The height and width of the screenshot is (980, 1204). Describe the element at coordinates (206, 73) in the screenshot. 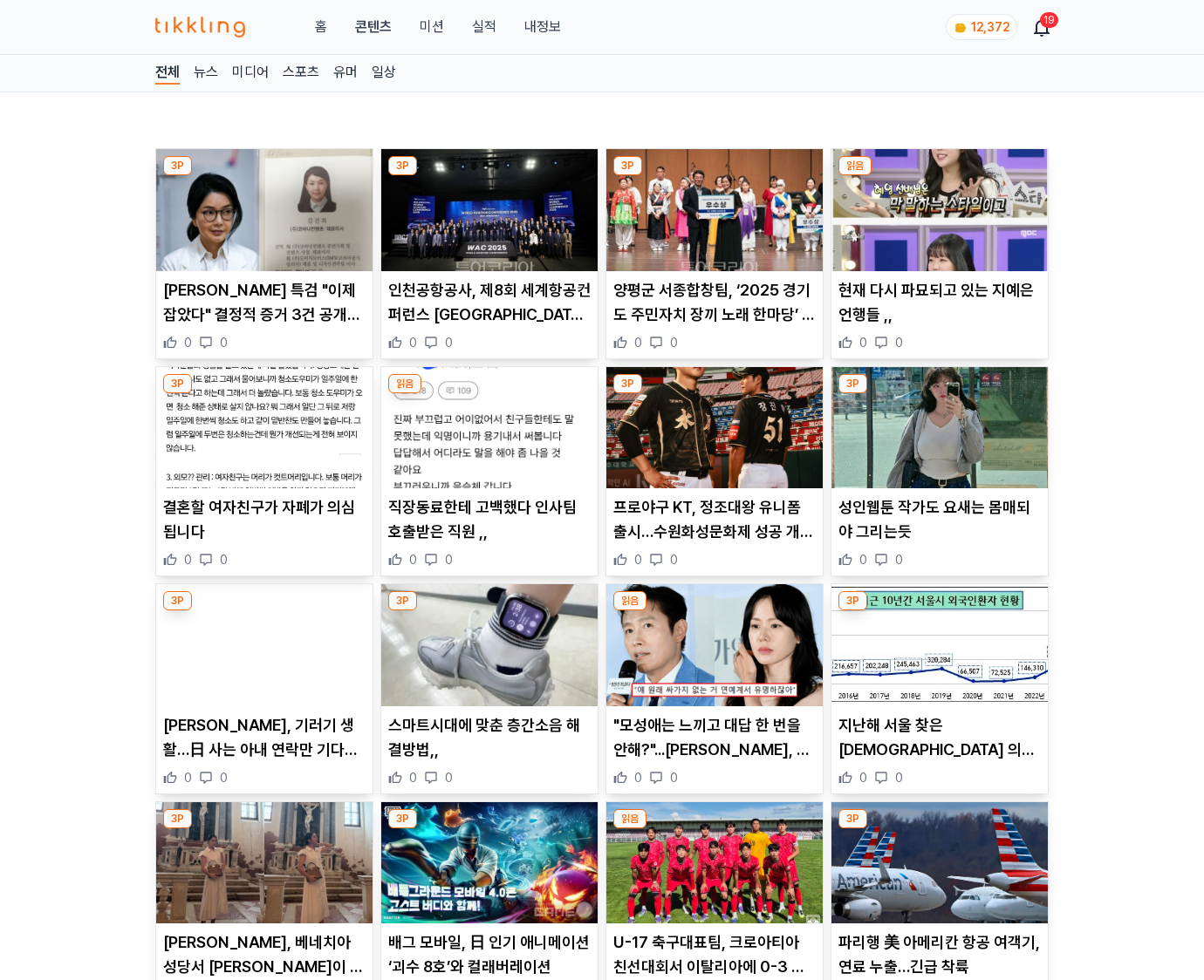

I see `a: 뉴스` at that location.